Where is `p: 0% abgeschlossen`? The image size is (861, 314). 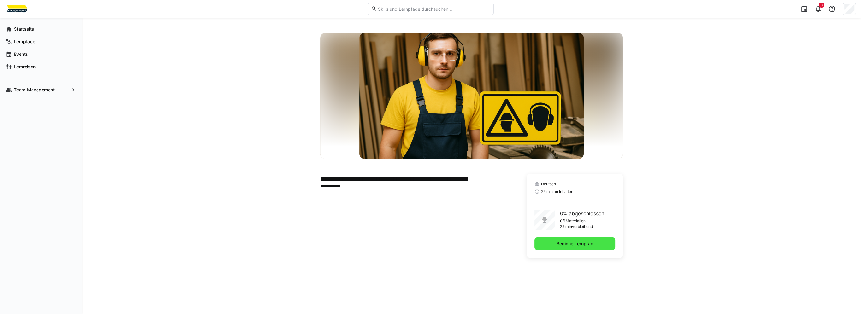
p: 0% abgeschlossen is located at coordinates (582, 214).